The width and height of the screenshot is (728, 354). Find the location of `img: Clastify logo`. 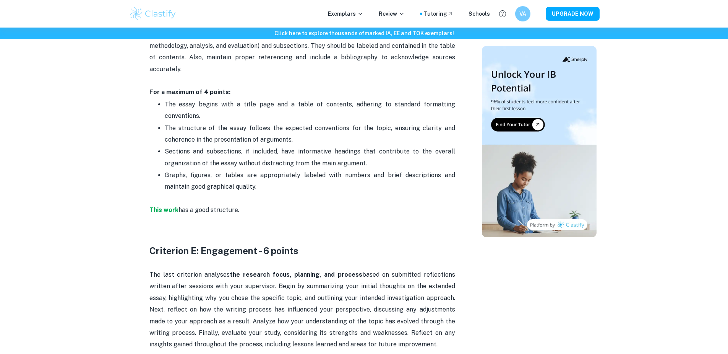

img: Clastify logo is located at coordinates (153, 14).